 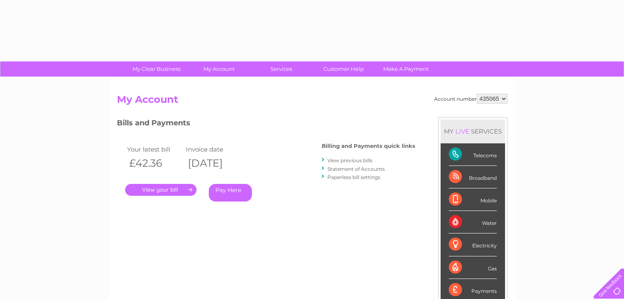 What do you see at coordinates (343, 69) in the screenshot?
I see `a: Customer Help` at bounding box center [343, 69].